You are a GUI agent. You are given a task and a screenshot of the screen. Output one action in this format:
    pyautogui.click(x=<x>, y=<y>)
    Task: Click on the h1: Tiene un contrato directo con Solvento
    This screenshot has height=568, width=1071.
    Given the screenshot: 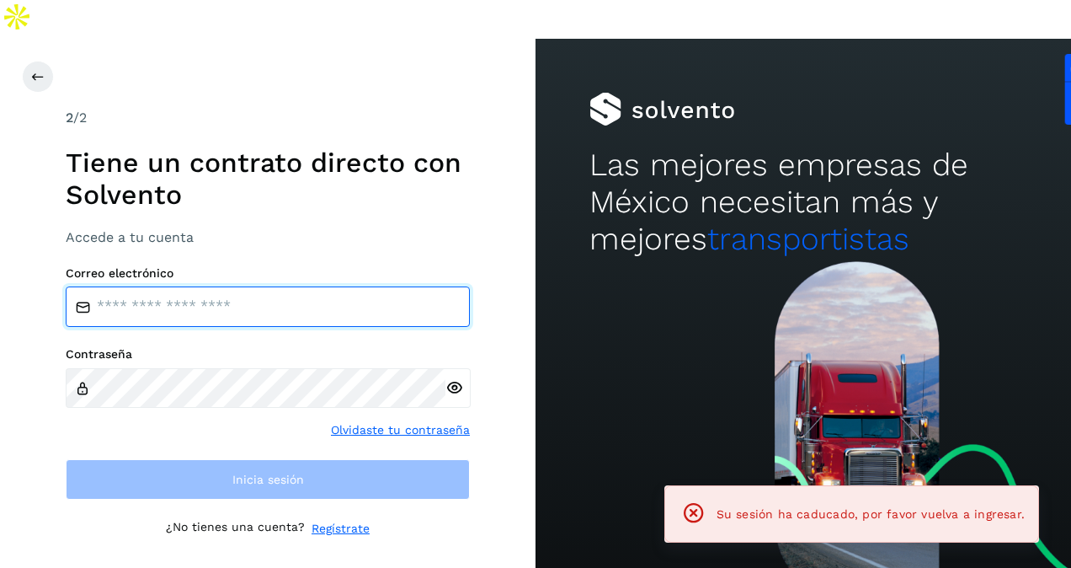 What is the action you would take?
    pyautogui.click(x=268, y=179)
    